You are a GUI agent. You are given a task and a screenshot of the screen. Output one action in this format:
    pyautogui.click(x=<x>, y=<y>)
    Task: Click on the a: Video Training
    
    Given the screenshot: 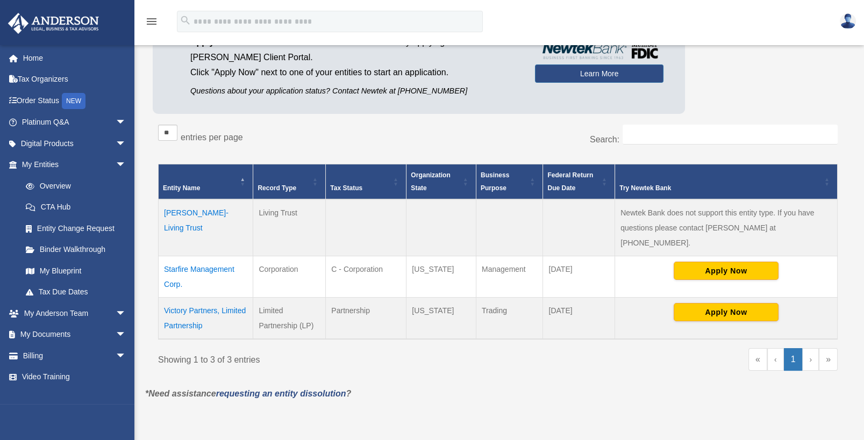 What is the action you would take?
    pyautogui.click(x=75, y=377)
    